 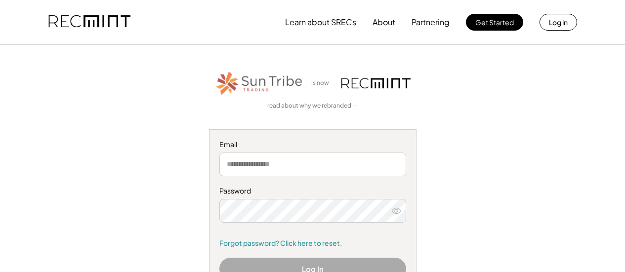 What do you see at coordinates (430, 22) in the screenshot?
I see `button: Partnering` at bounding box center [430, 22].